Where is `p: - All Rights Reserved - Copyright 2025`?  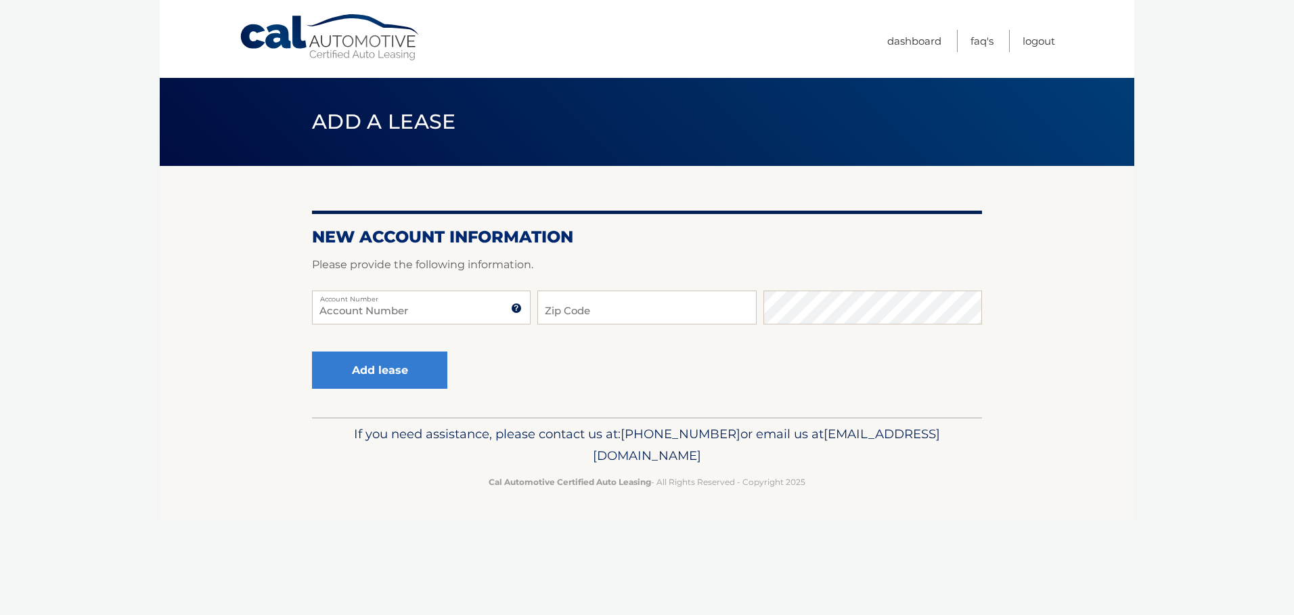 p: - All Rights Reserved - Copyright 2025 is located at coordinates (647, 481).